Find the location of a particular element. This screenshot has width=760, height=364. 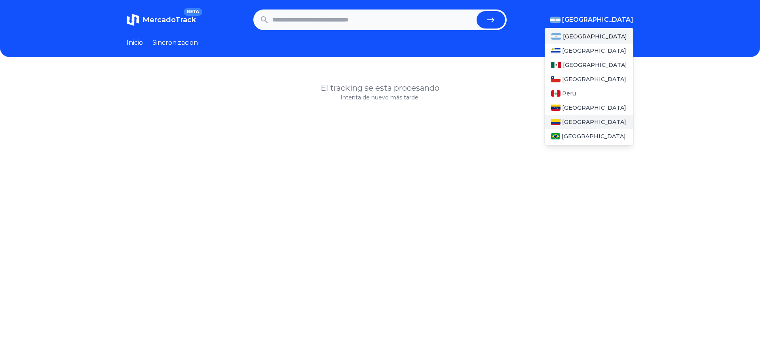

span: Peru is located at coordinates (569, 93).